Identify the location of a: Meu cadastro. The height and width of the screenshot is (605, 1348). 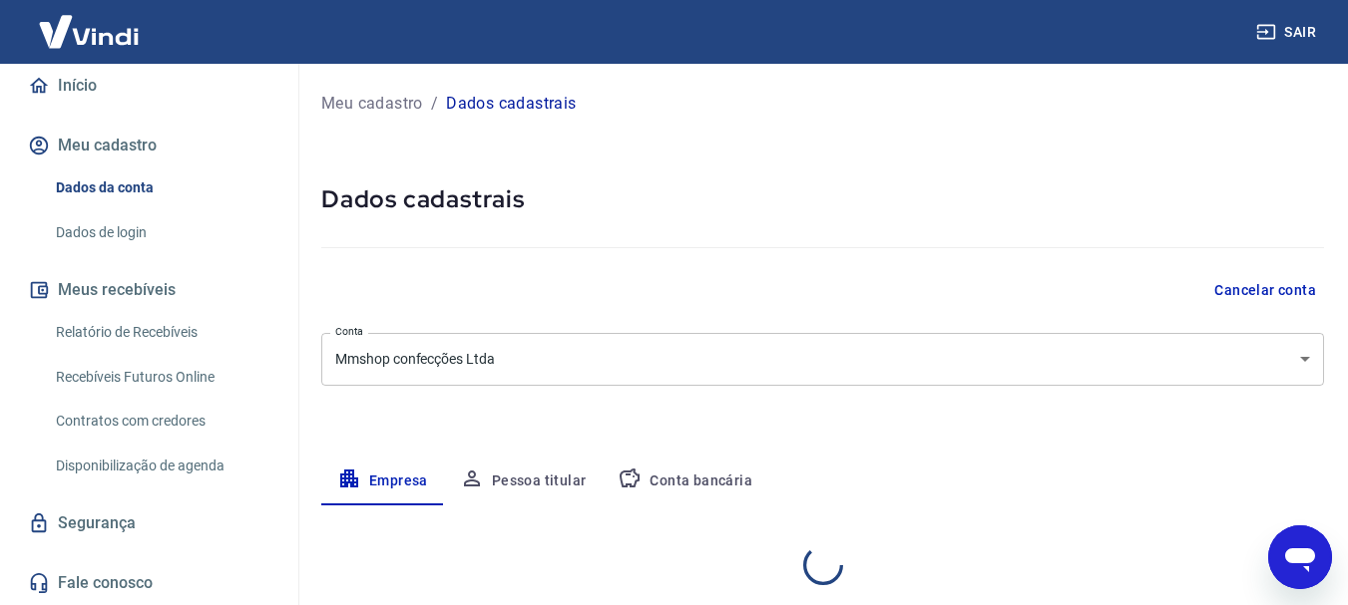
(372, 104).